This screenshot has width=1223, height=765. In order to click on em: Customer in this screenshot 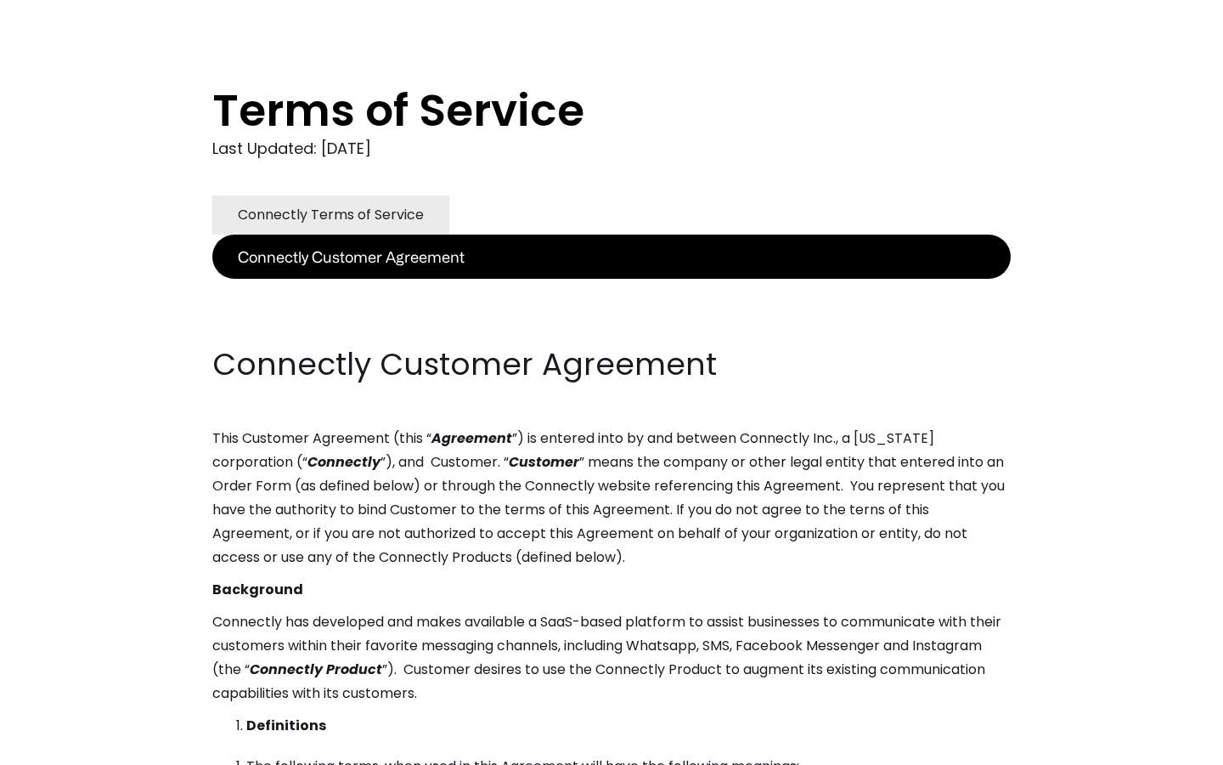, I will do `click(544, 461)`.